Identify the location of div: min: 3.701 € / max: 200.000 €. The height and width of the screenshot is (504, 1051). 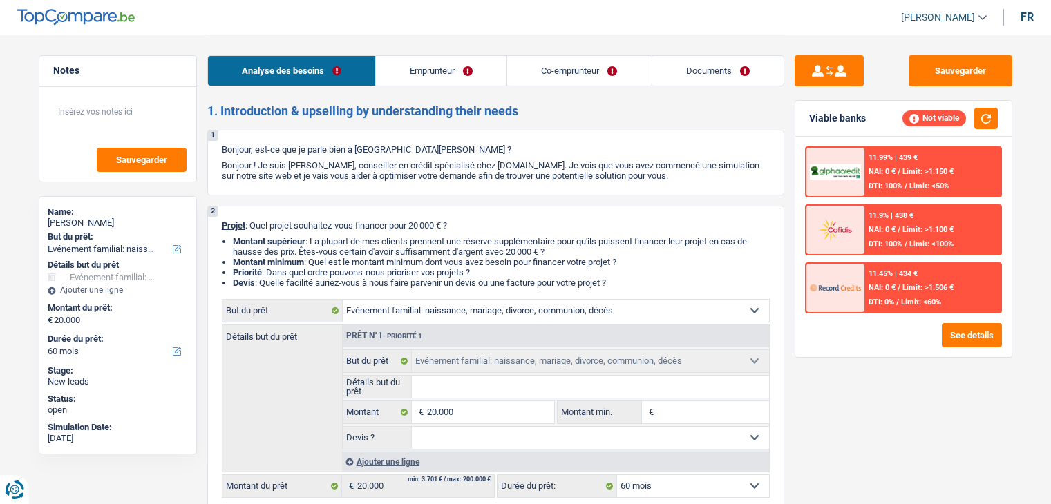
(449, 480).